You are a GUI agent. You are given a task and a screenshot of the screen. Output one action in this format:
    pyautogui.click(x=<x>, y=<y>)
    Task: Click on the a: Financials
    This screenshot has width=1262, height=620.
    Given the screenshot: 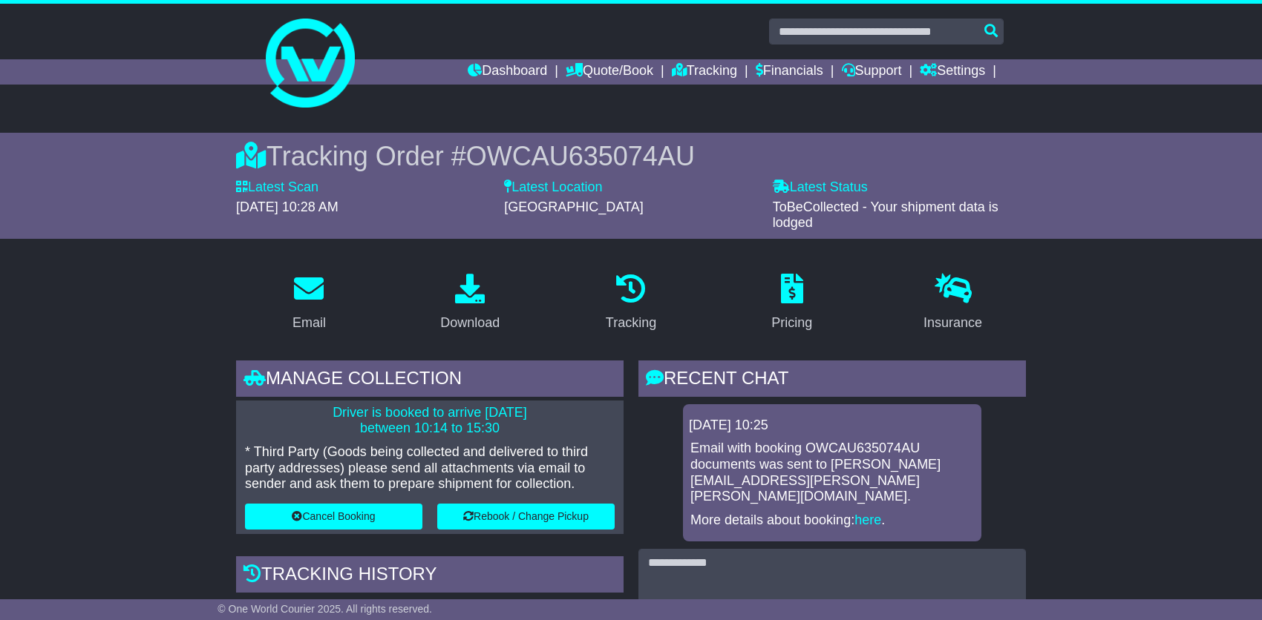 What is the action you would take?
    pyautogui.click(x=789, y=72)
    